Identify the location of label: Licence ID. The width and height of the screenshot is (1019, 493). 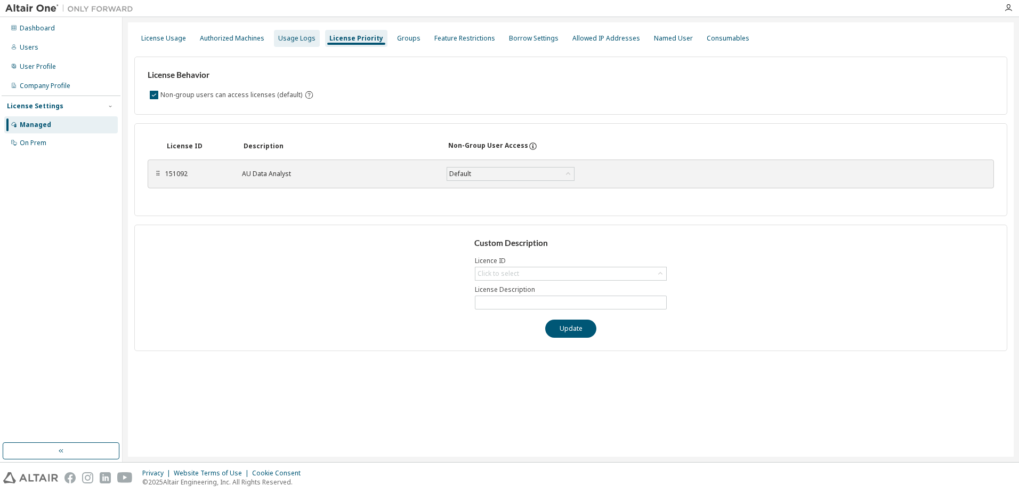
(571, 261).